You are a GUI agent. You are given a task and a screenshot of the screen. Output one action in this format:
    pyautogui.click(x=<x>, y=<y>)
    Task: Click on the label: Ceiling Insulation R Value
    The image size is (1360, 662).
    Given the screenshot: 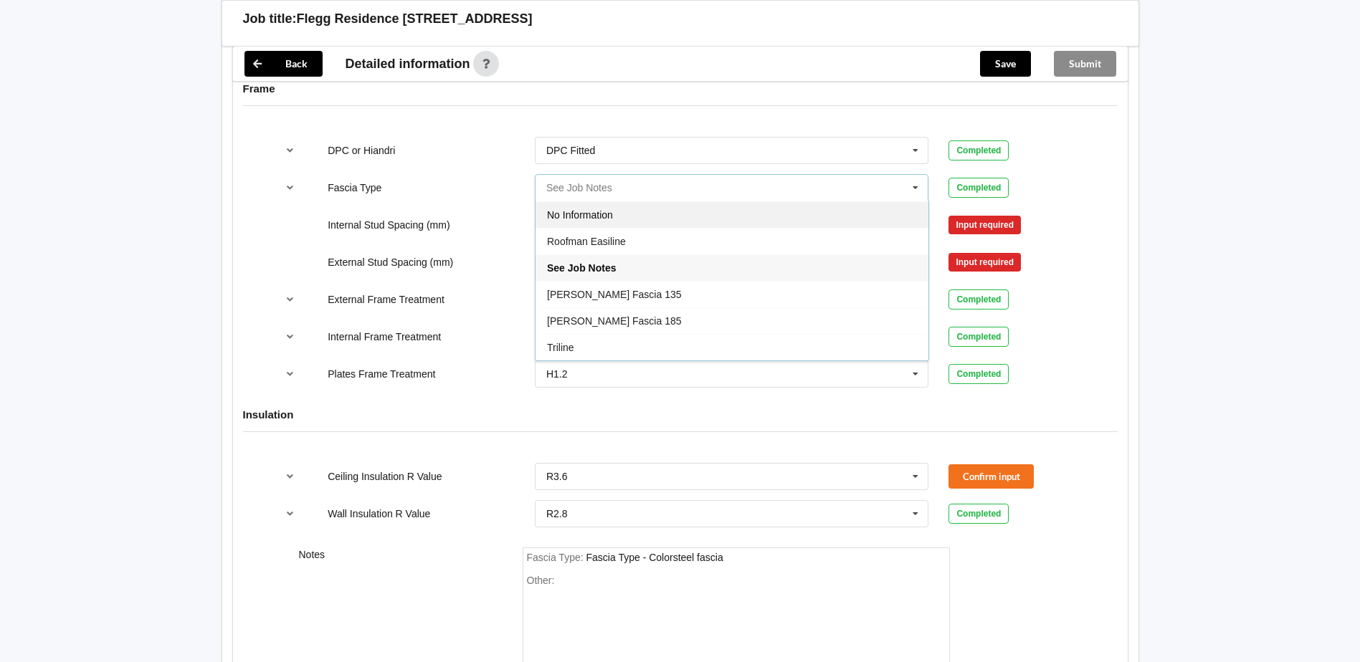 What is the action you would take?
    pyautogui.click(x=384, y=477)
    